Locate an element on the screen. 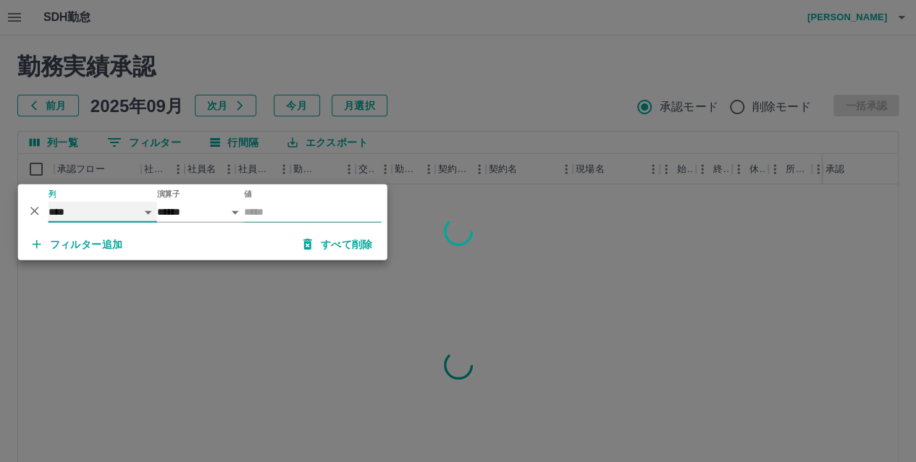 The width and height of the screenshot is (916, 462). button: フィルター追加 is located at coordinates (77, 245).